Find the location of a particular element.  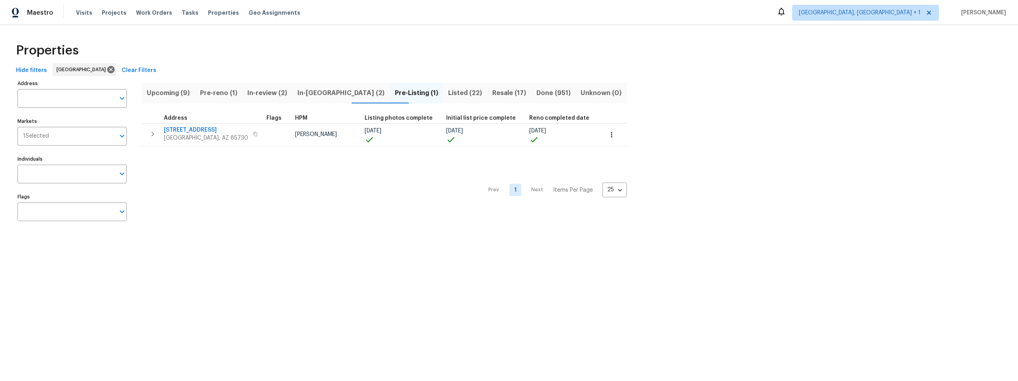

span: Resale (17) is located at coordinates (509, 93).